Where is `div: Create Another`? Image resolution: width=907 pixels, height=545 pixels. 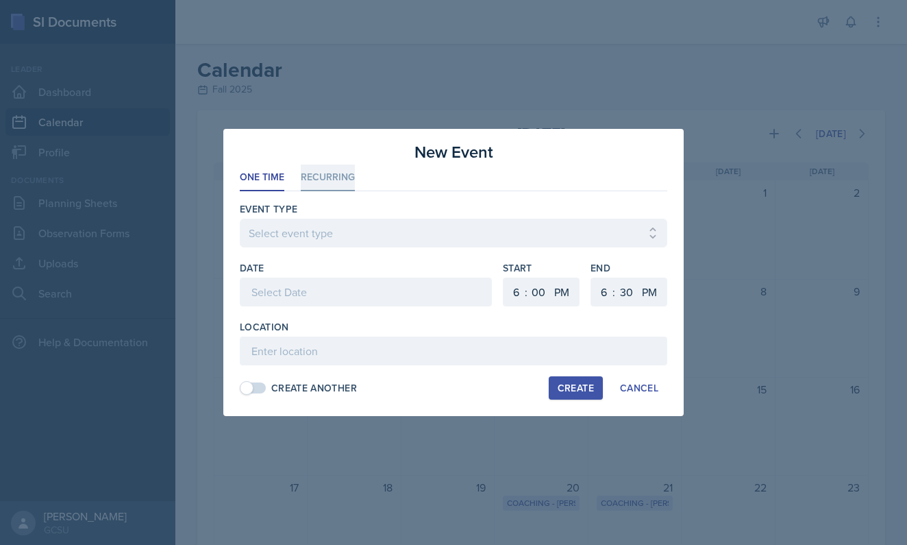 div: Create Another is located at coordinates (314, 388).